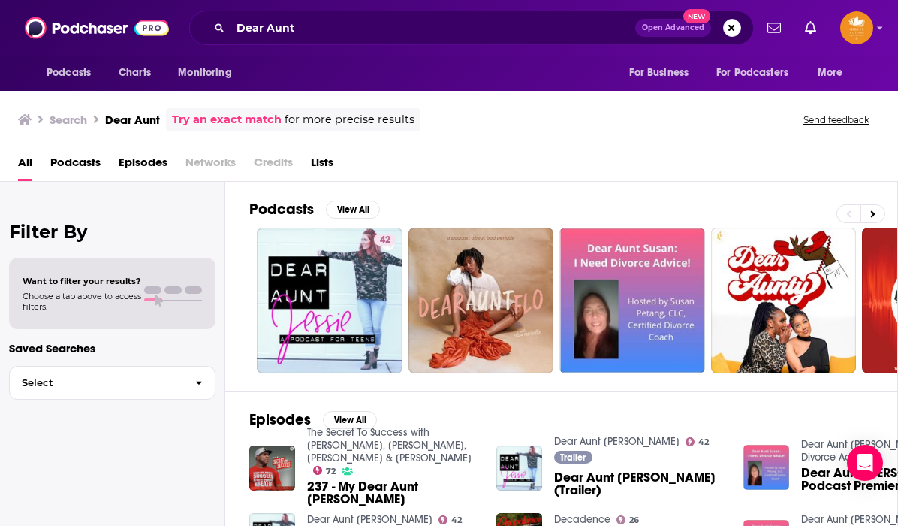  What do you see at coordinates (766, 467) in the screenshot?
I see `a: Dear Aunt Susan's Podcast Premiere!` at bounding box center [766, 467].